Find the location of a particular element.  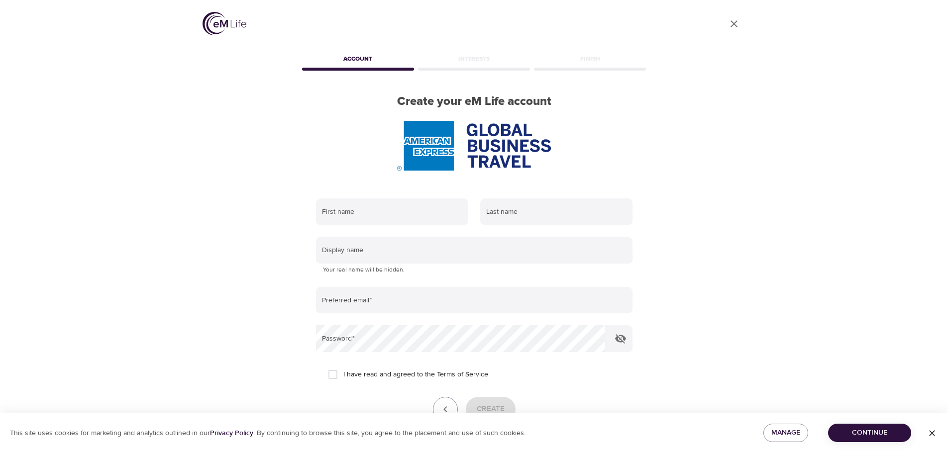

a: close is located at coordinates (734, 24).